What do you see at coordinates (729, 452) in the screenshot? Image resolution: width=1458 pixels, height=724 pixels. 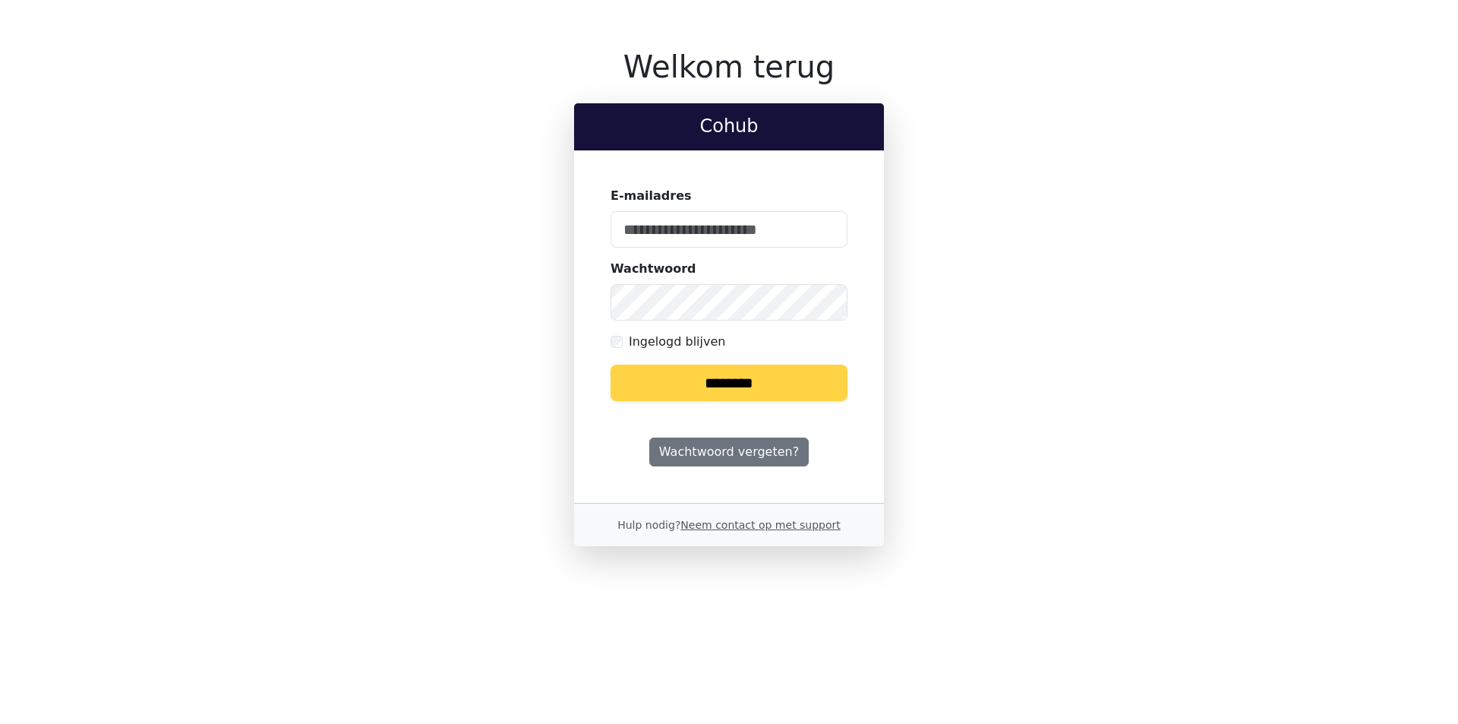 I see `a: Wachtwoord vergeten?` at bounding box center [729, 452].